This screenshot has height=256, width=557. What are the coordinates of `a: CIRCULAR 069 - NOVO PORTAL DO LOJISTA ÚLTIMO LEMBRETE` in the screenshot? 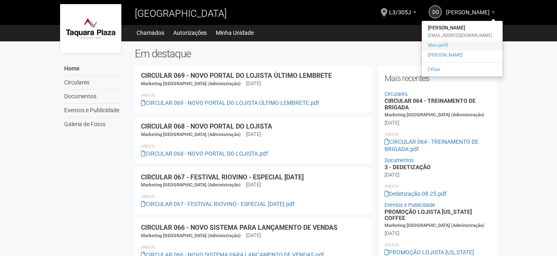 It's located at (236, 75).